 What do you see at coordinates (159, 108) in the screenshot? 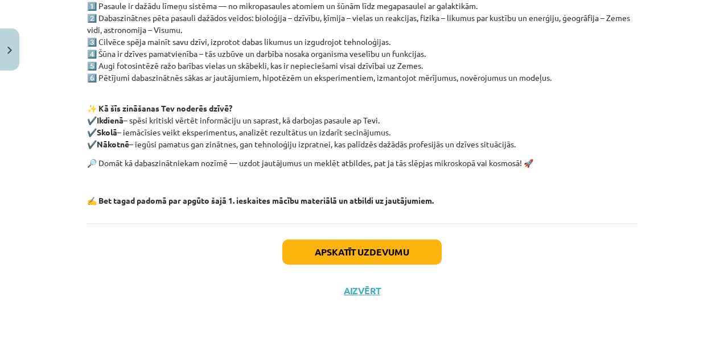
I see `strong: ✨ Kā šīs zināšanas Tev noderēs dzīvē?` at bounding box center [159, 108].